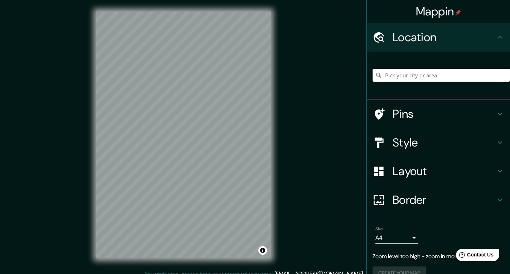 This screenshot has height=274, width=510. What do you see at coordinates (262, 250) in the screenshot?
I see `button: Toggle attribution` at bounding box center [262, 250].